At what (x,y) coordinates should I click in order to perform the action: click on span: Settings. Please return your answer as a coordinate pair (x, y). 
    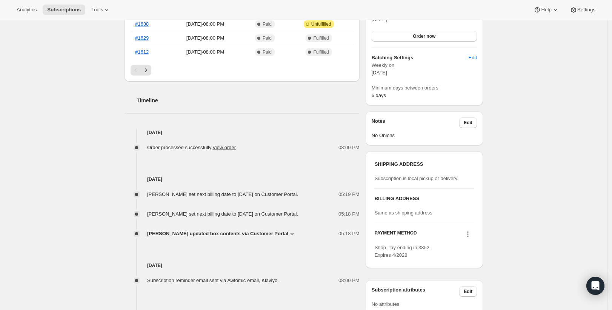
    Looking at the image, I should click on (586, 10).